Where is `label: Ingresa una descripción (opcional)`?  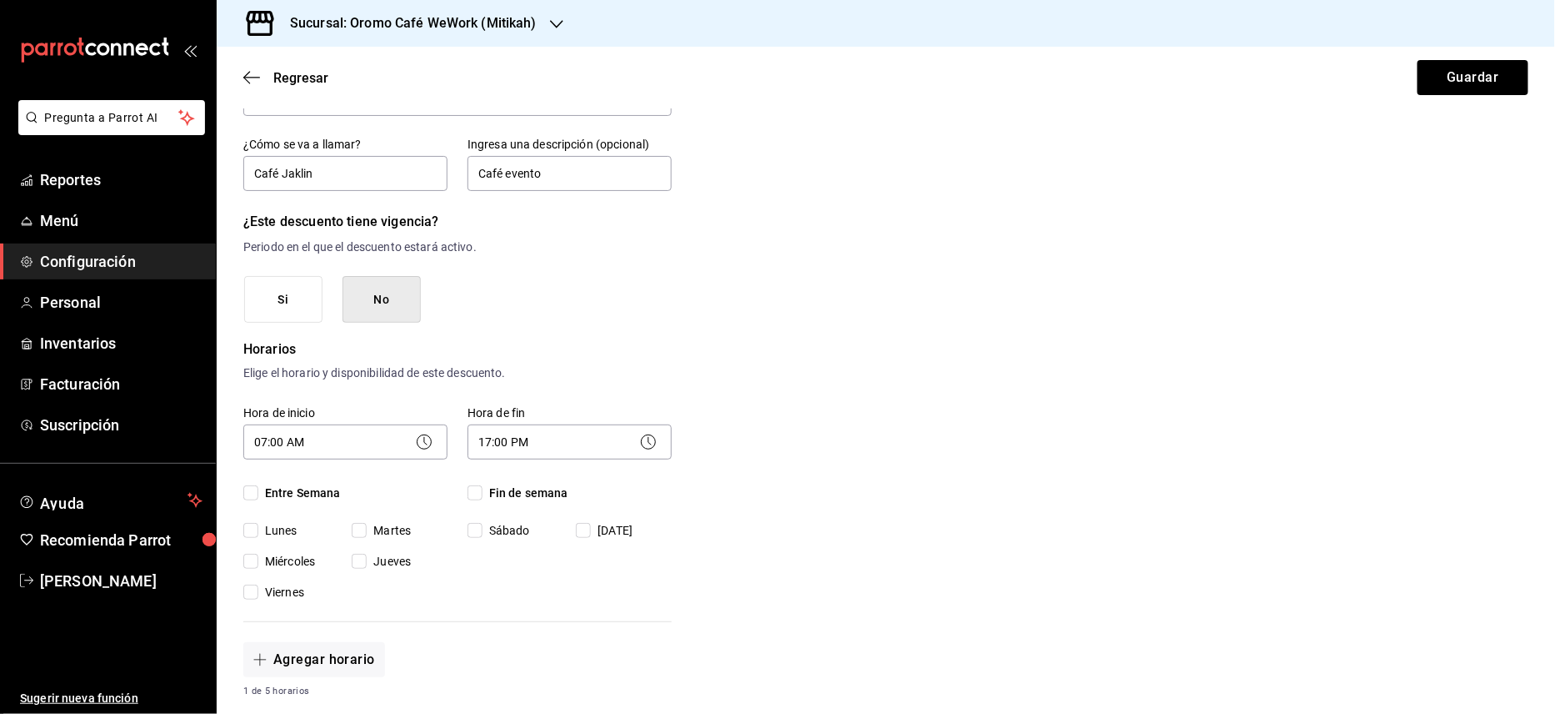
label: Ingresa una descripción (opcional) is located at coordinates (569, 145).